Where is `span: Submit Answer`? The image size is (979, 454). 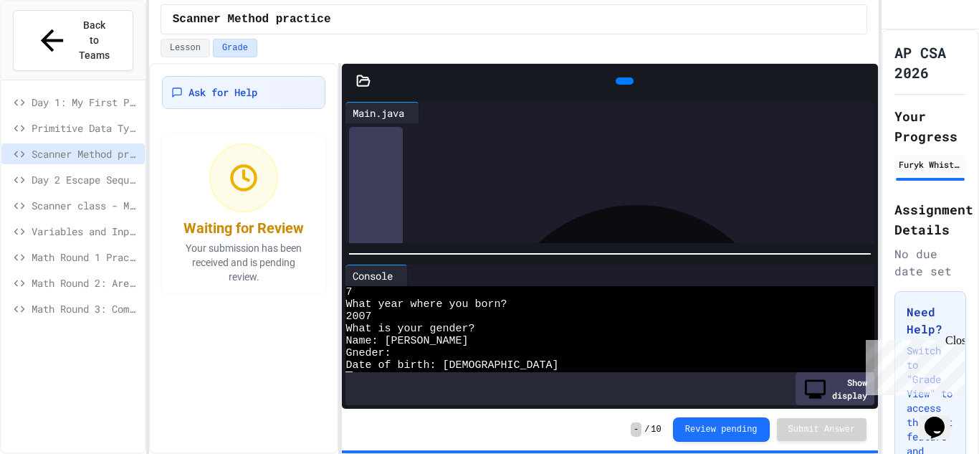 span: Submit Answer is located at coordinates (822, 429).